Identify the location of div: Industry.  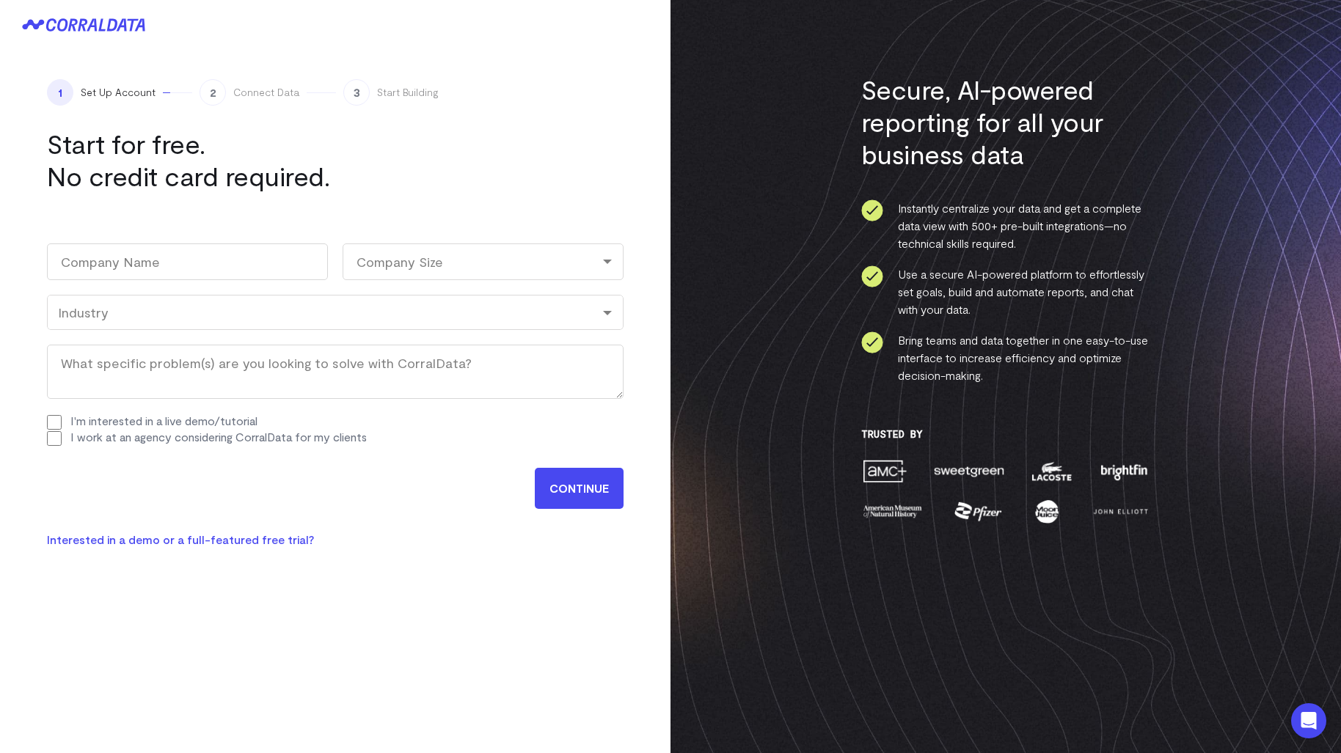
(335, 312).